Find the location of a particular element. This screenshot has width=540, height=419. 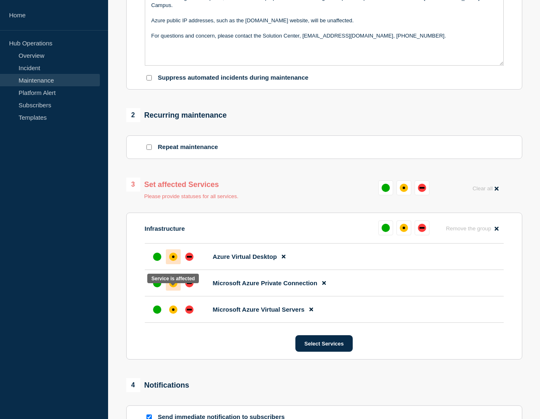

span: 3 is located at coordinates (133, 184).